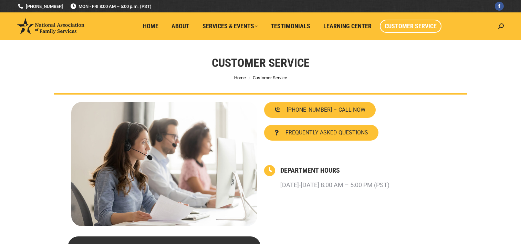  What do you see at coordinates (230, 26) in the screenshot?
I see `span: Services & Events` at bounding box center [230, 26].